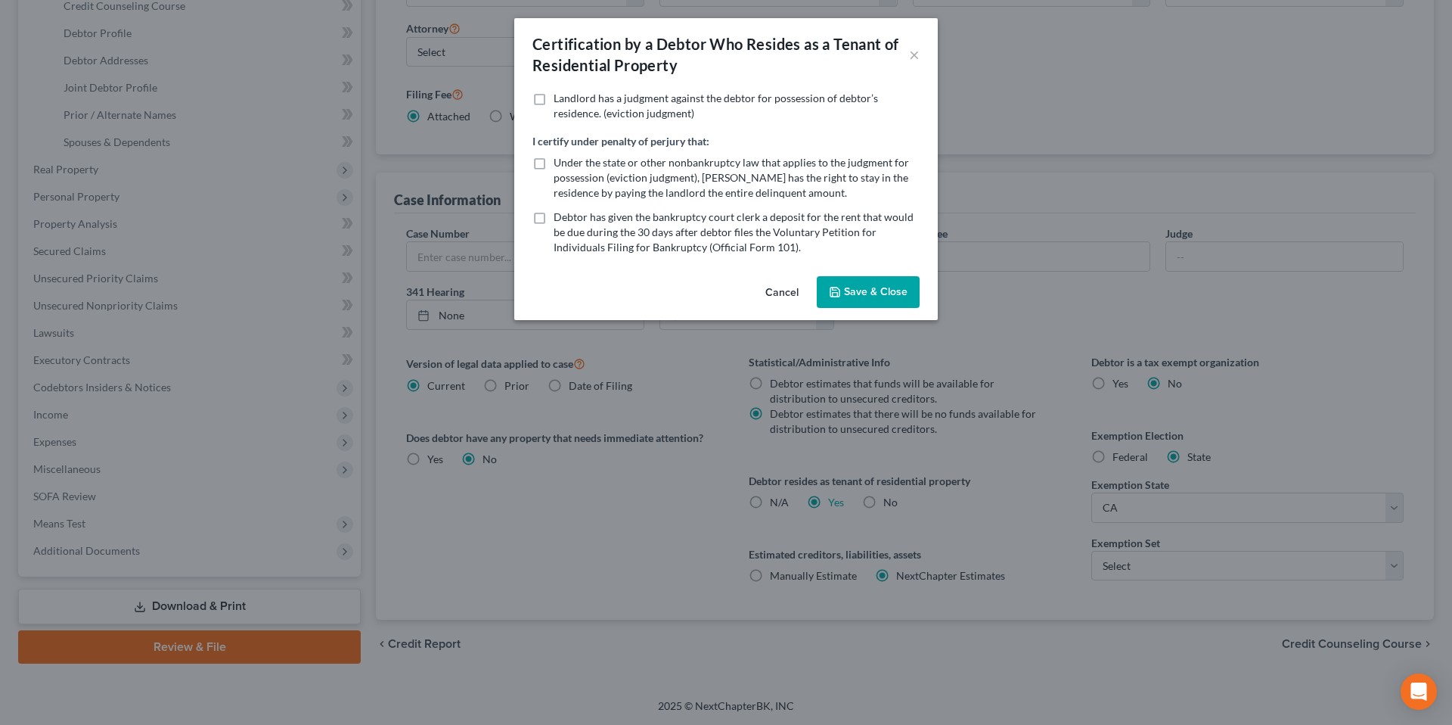  What do you see at coordinates (782, 293) in the screenshot?
I see `button: Cancel` at bounding box center [782, 293].